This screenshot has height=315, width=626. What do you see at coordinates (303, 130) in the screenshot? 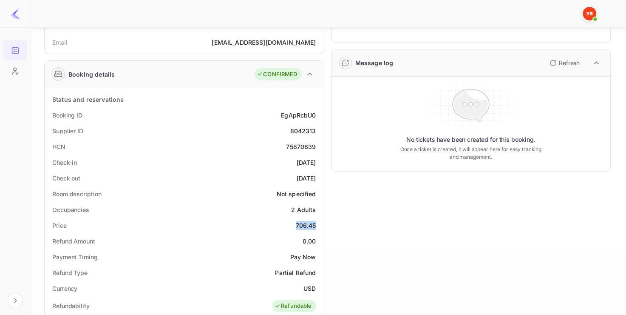
I see `div: 8042313` at bounding box center [303, 130].